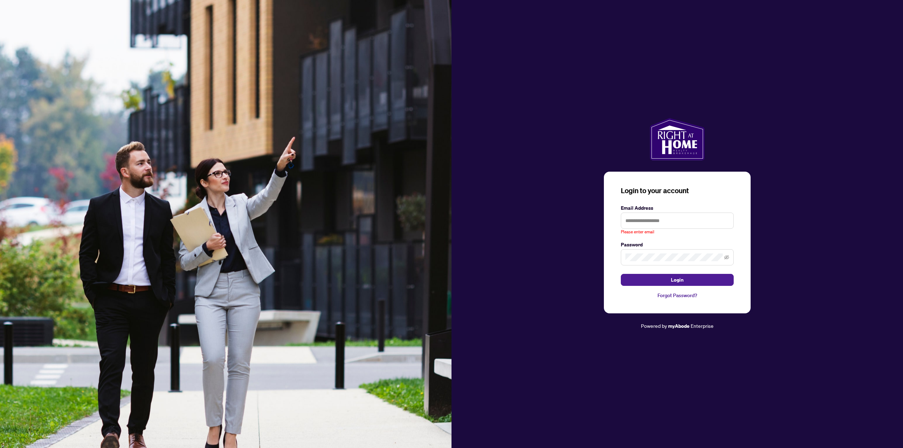 The height and width of the screenshot is (448, 903). What do you see at coordinates (677, 245) in the screenshot?
I see `label: Password` at bounding box center [677, 245].